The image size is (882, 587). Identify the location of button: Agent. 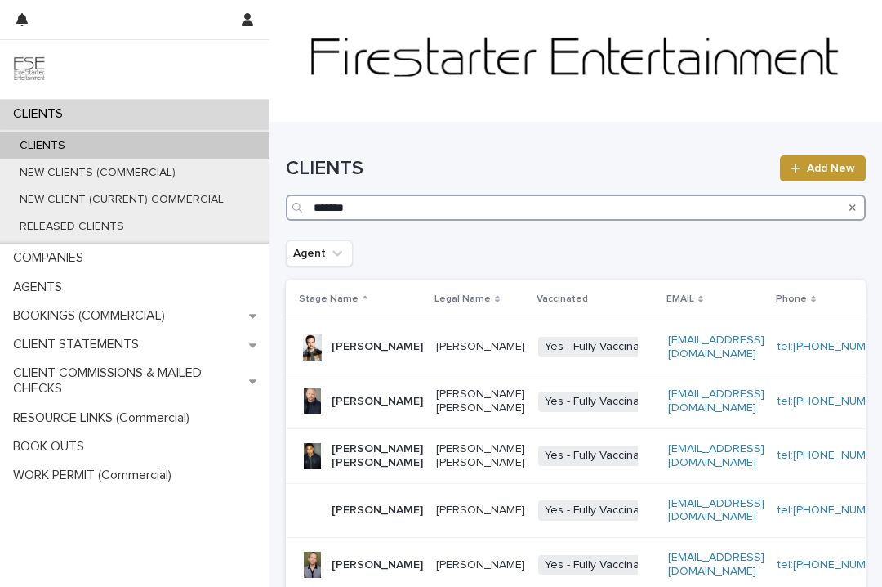
(319, 253).